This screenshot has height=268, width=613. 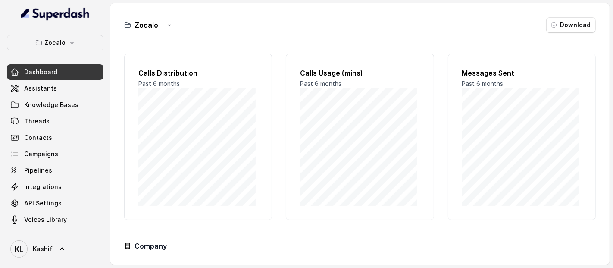 I want to click on span: Knowledge Bases, so click(x=51, y=105).